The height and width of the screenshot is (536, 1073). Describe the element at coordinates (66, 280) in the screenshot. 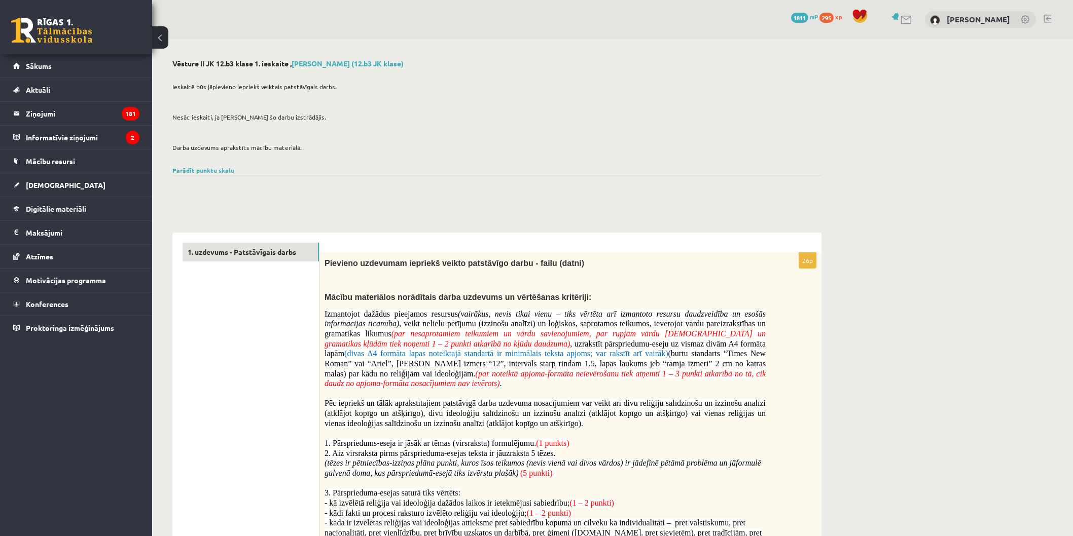

I see `span: Motivācijas programma` at that location.